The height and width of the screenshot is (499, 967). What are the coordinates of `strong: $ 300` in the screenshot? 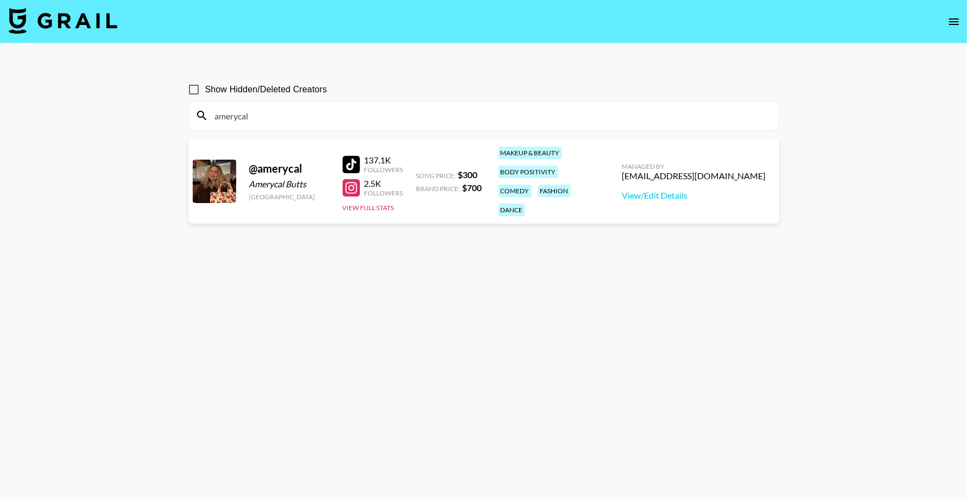 It's located at (468, 174).